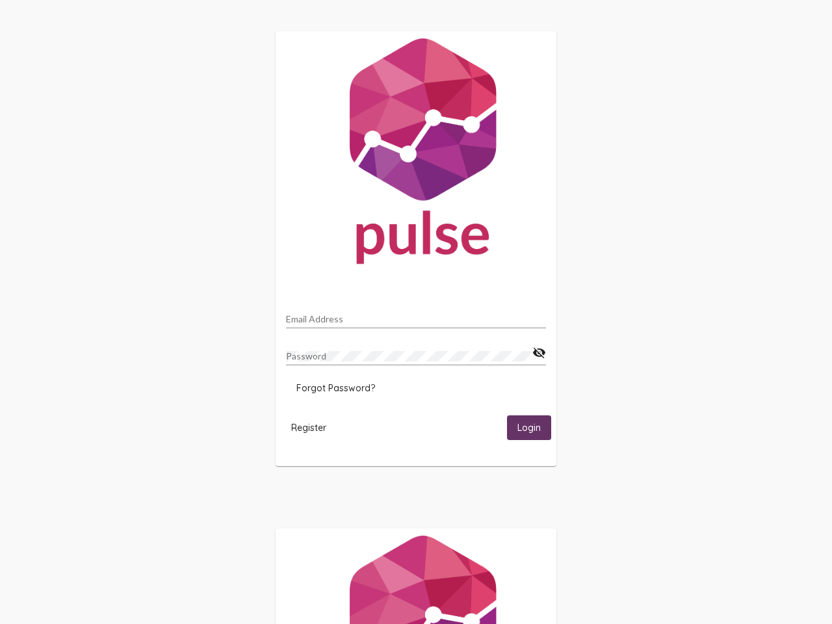  Describe the element at coordinates (335, 388) in the screenshot. I see `span: Forgot Password?` at that location.